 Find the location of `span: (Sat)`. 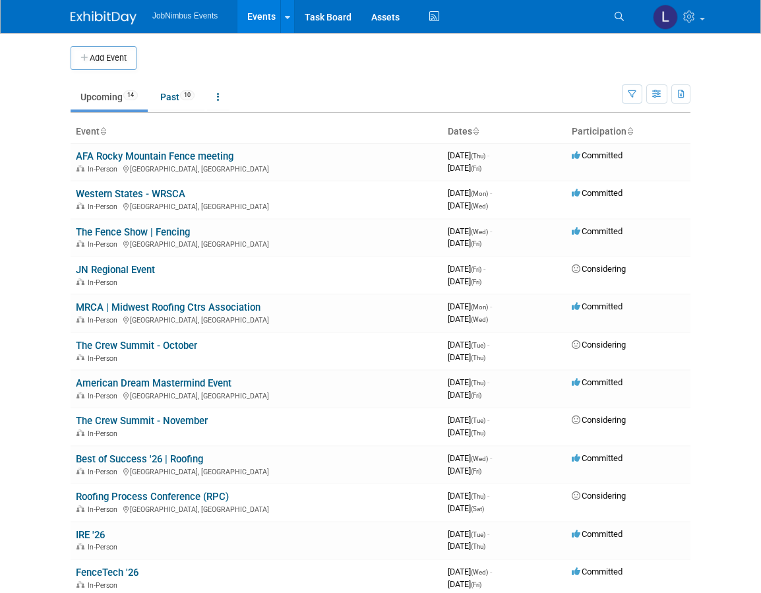

span: (Sat) is located at coordinates (477, 508).